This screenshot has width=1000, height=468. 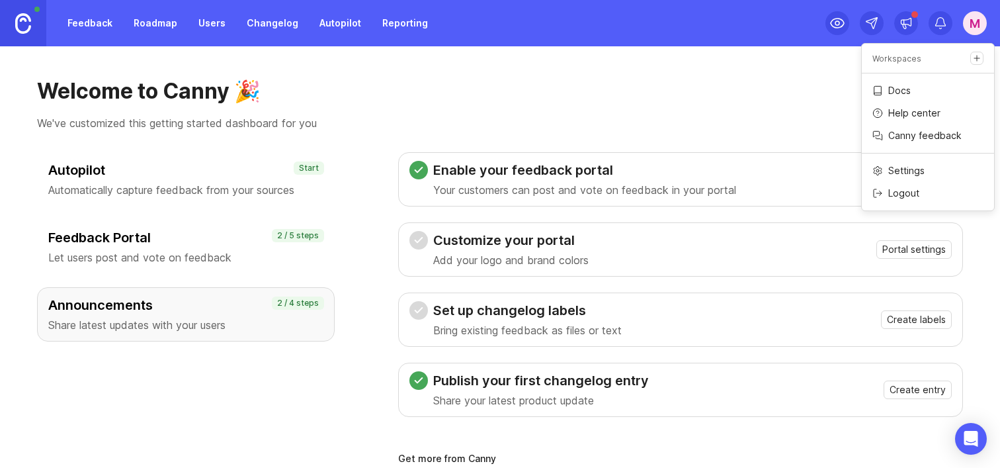 What do you see at coordinates (186, 305) in the screenshot?
I see `h3: Announcements` at bounding box center [186, 305].